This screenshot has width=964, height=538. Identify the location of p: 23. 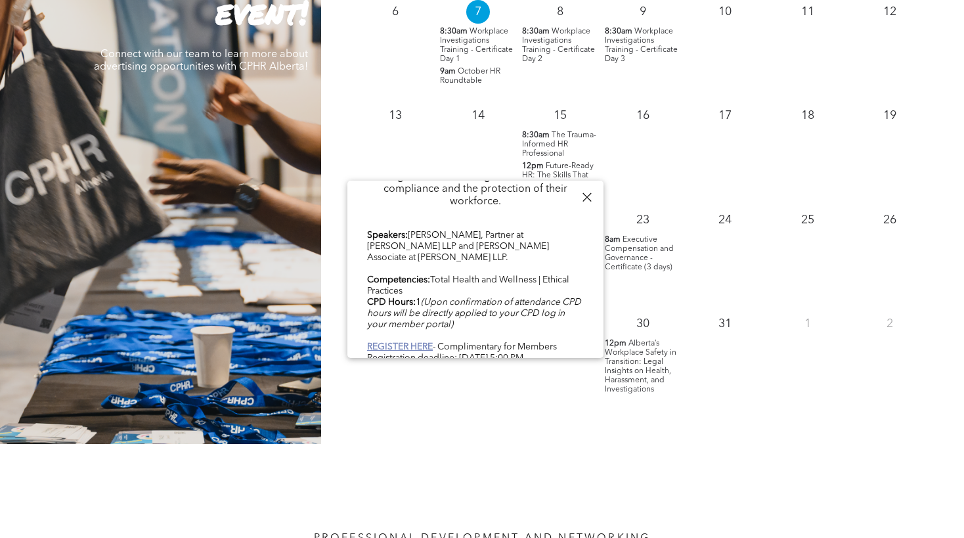
(643, 220).